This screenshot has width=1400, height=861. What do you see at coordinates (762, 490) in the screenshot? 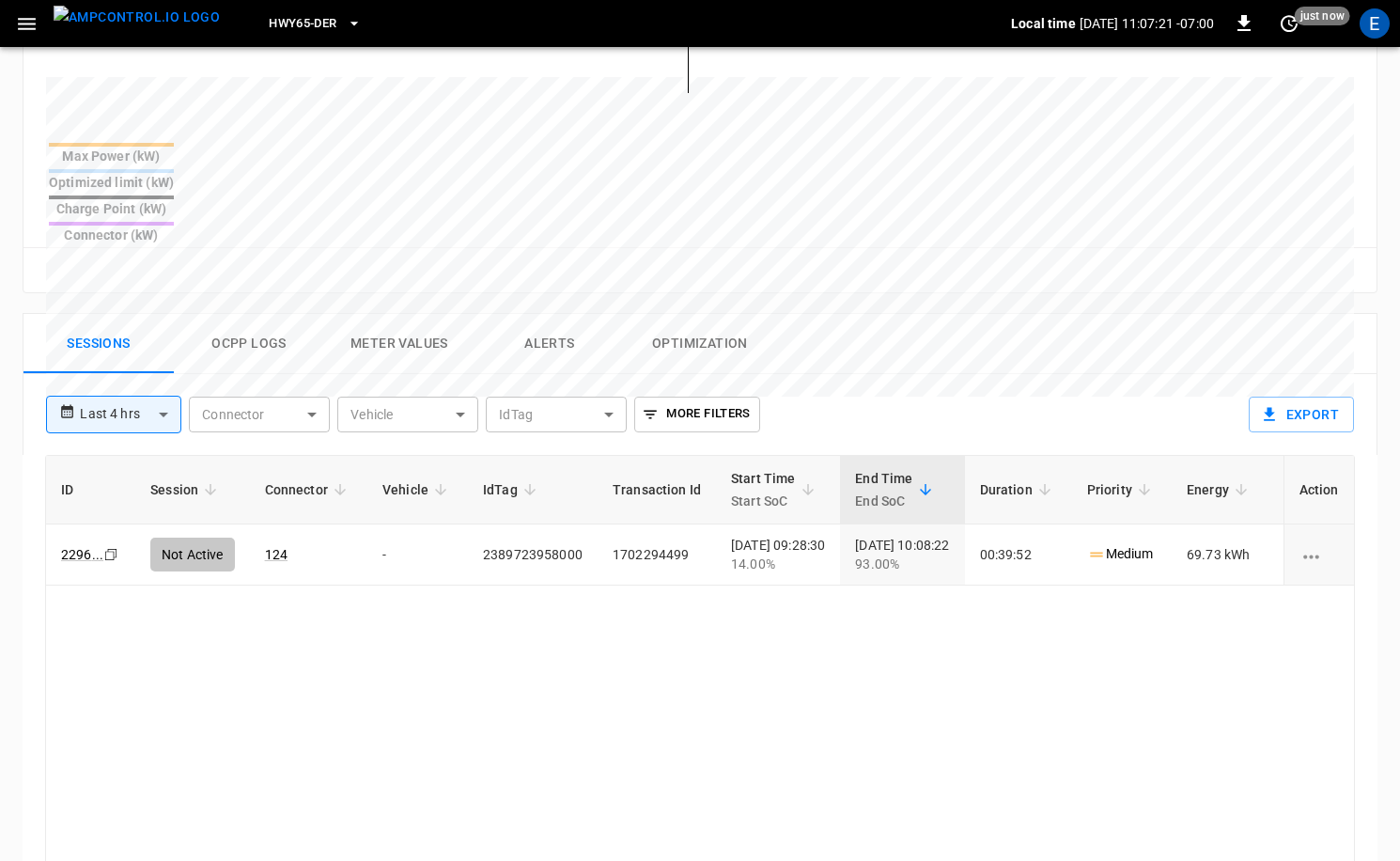
I see `div: Start Time` at bounding box center [762, 490].